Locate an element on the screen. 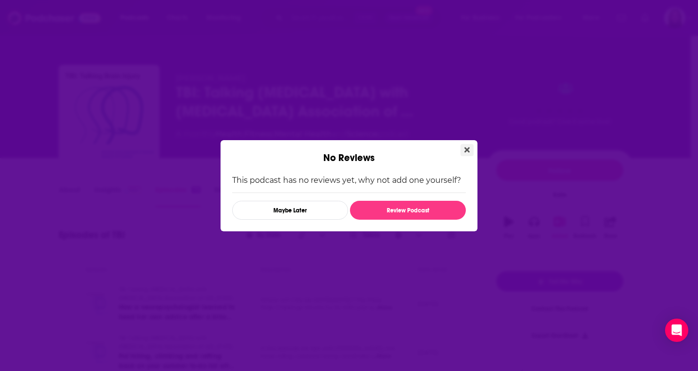 This screenshot has width=698, height=371. div: No Reviews is located at coordinates (349, 152).